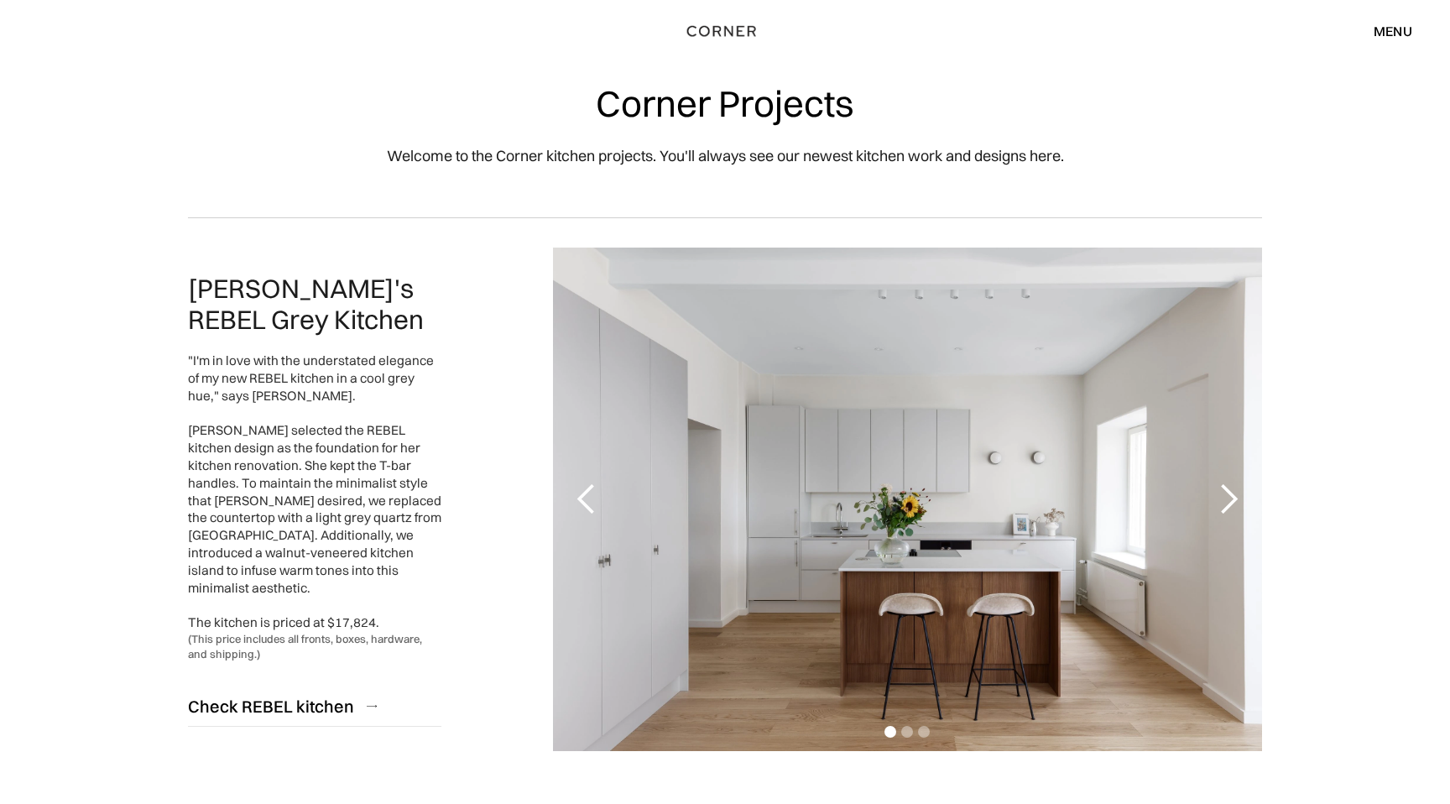  What do you see at coordinates (315, 706) in the screenshot?
I see `a: Check REBEL kitchen` at bounding box center [315, 706].